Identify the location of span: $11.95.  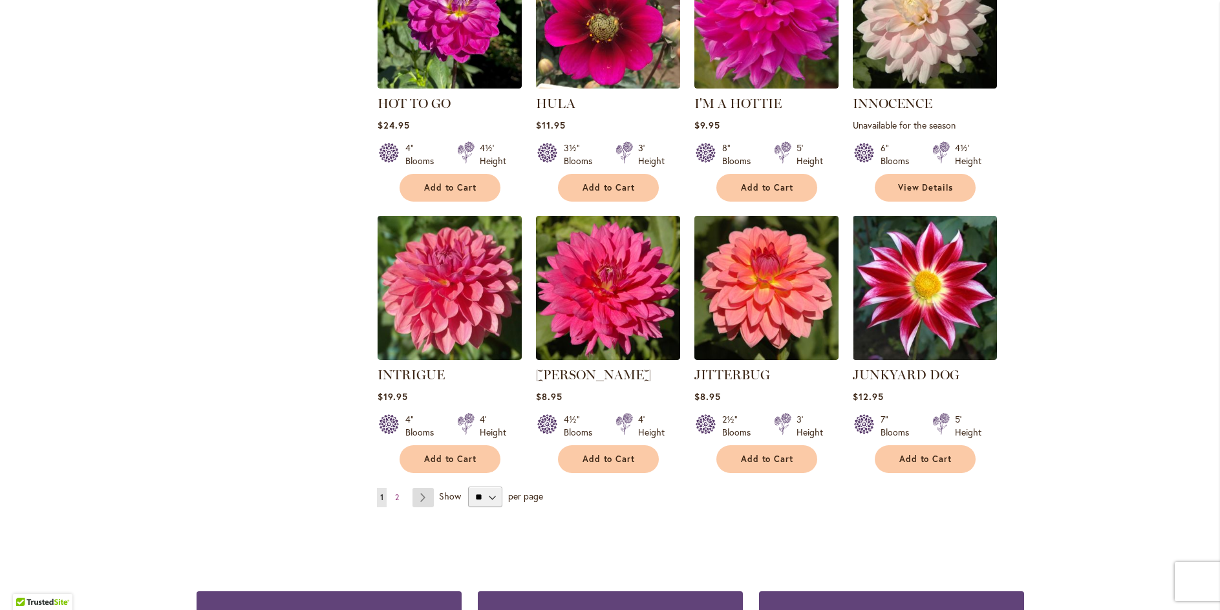
(551, 125).